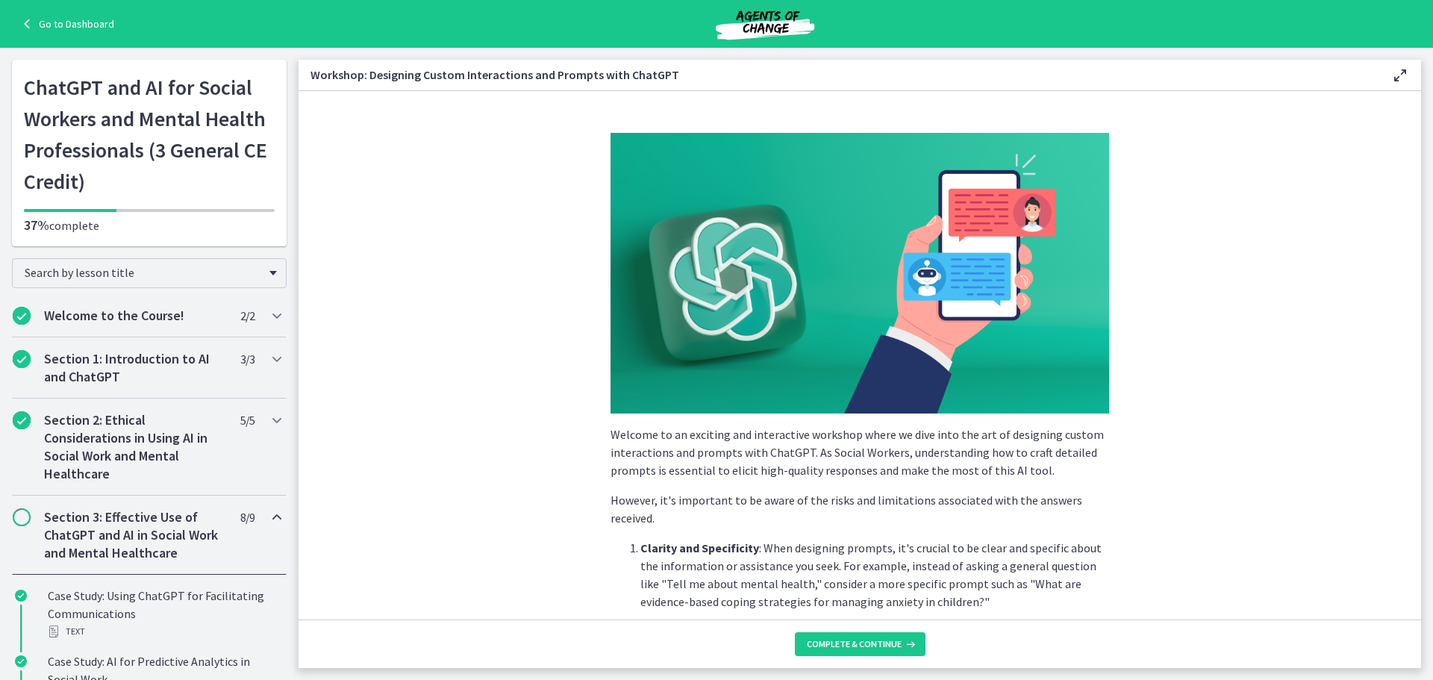 The image size is (1433, 680). What do you see at coordinates (875, 575) in the screenshot?
I see `p: : When designing prompts, it's crucial to be clear and specific about the information or assistan...` at bounding box center [875, 575].